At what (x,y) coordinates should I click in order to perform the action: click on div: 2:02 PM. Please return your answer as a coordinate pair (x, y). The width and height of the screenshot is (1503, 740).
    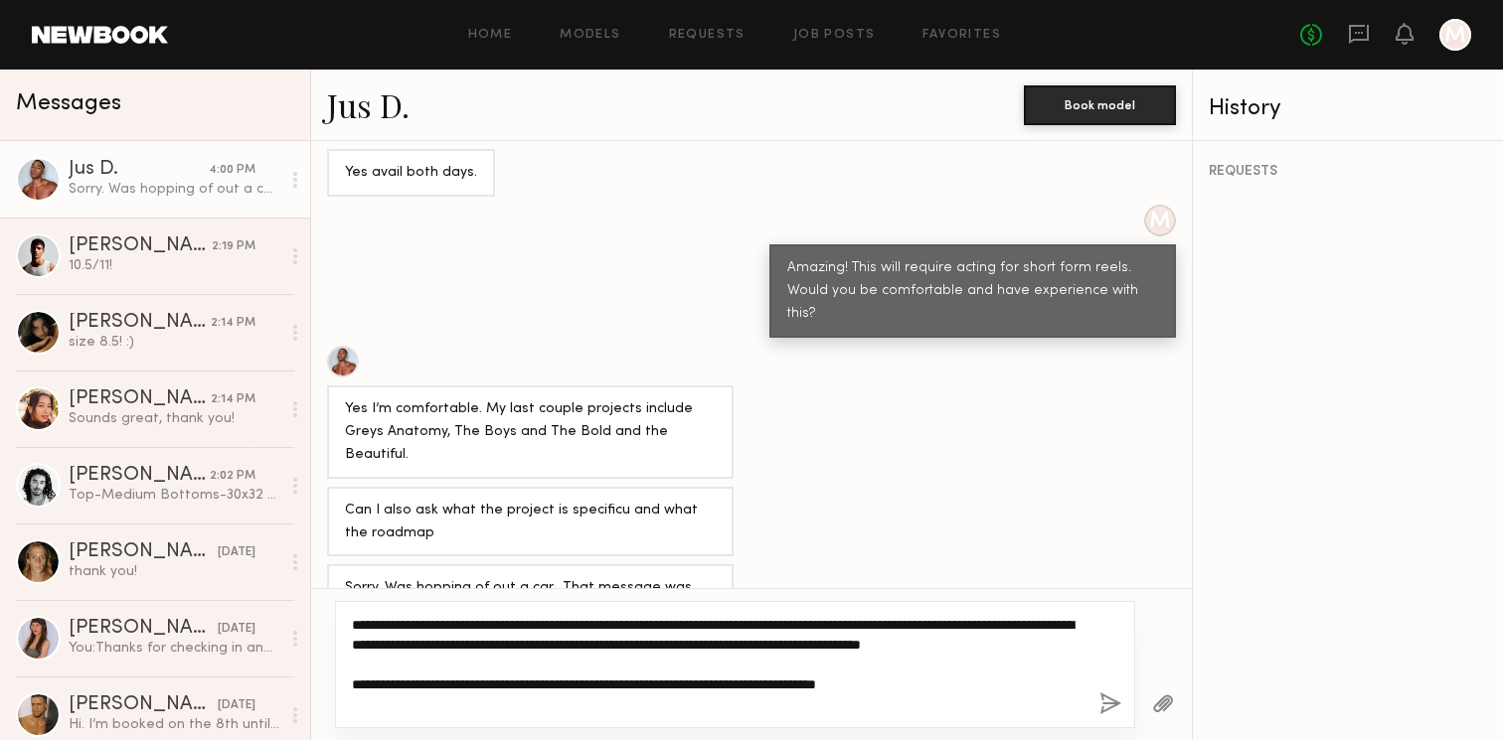
    Looking at the image, I should click on (233, 476).